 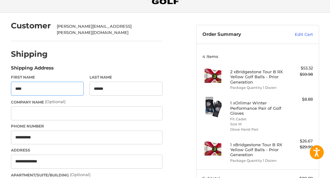 What do you see at coordinates (87, 175) in the screenshot?
I see `label: Apartment/Suite/Building` at bounding box center [87, 175].